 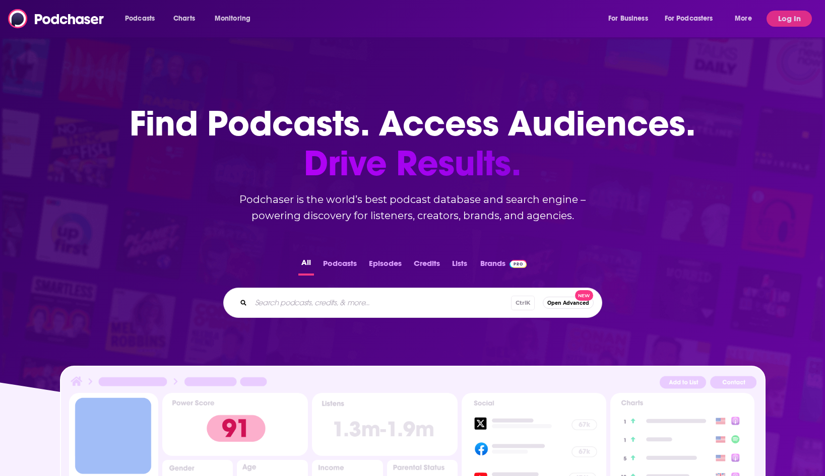 What do you see at coordinates (381, 303) in the screenshot?
I see `input: Search podcasts, credits, & more...` at bounding box center [381, 303].